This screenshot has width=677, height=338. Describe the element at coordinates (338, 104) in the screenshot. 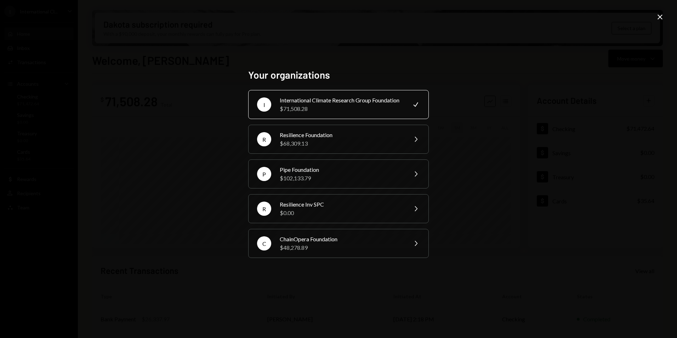

I see `button: IInternational Climate Research Group Foundation$71,508.28` at that location.